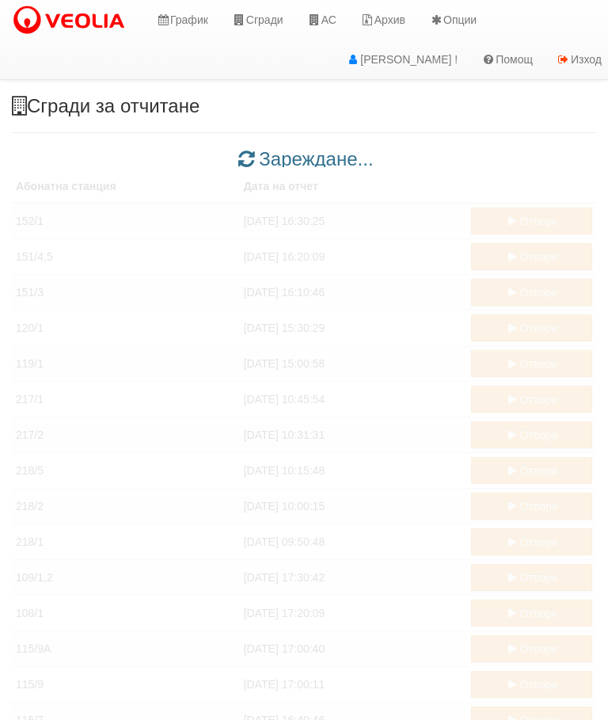  I want to click on td: 119/1, so click(126, 363).